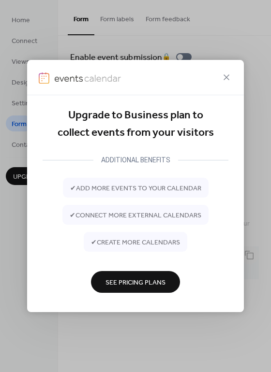 Image resolution: width=271 pixels, height=372 pixels. Describe the element at coordinates (135, 215) in the screenshot. I see `span: ✔ connect more external calendars` at that location.